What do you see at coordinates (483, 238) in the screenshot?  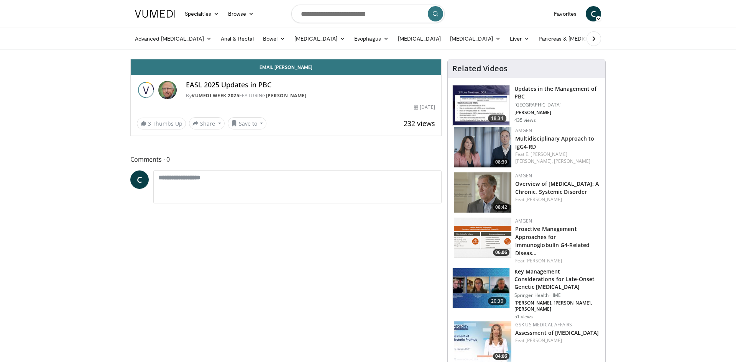 I see `a: 06:06` at bounding box center [483, 238].